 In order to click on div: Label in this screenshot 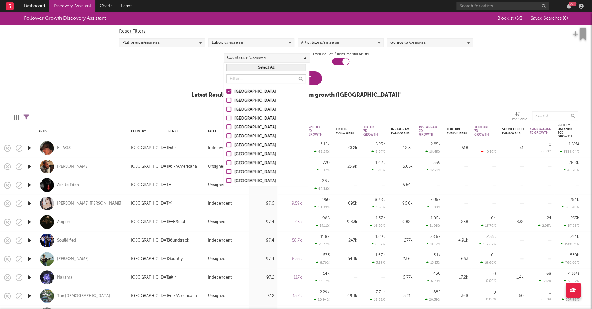, I will do `click(225, 131)`.